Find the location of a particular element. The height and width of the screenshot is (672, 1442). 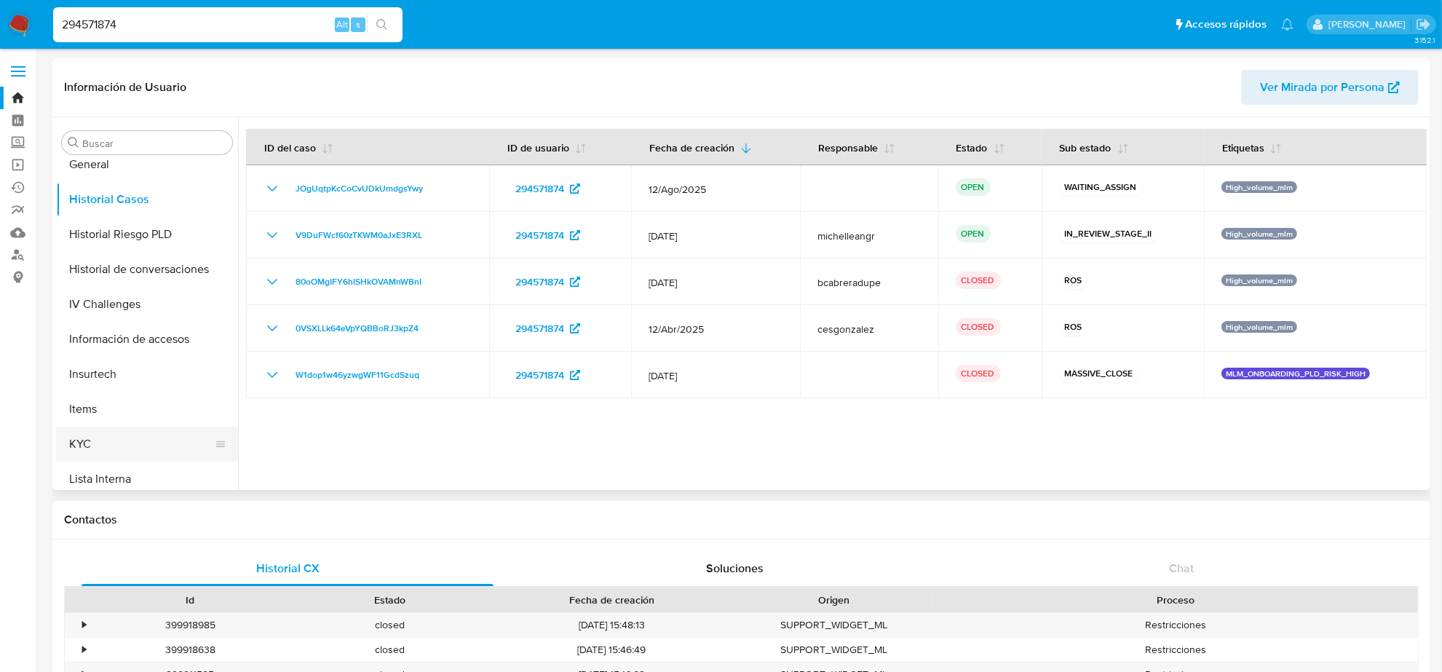

span: Accesos rápidos is located at coordinates (1225, 24).